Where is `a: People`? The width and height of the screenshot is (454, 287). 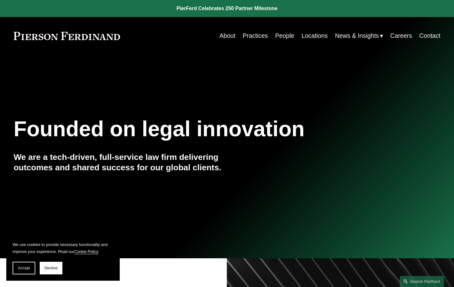
a: People is located at coordinates (284, 36).